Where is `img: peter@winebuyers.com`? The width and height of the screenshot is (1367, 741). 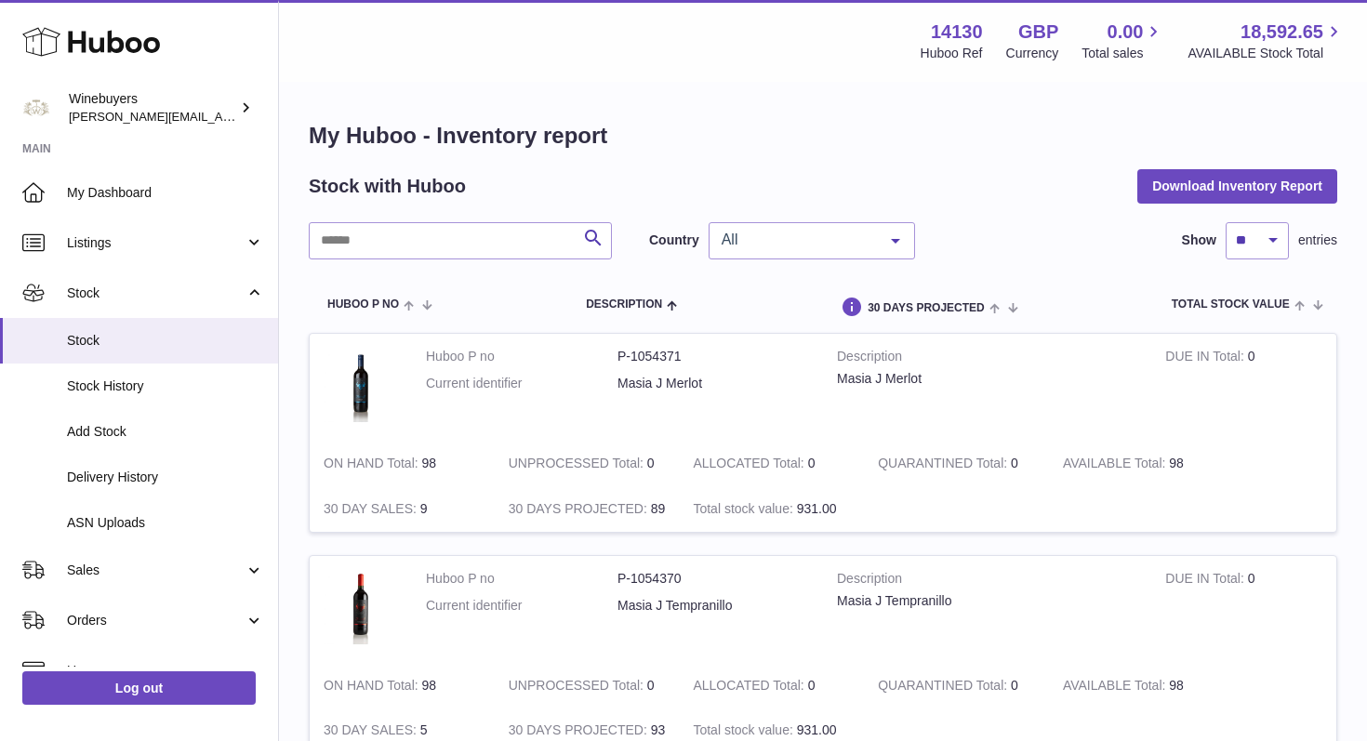
img: peter@winebuyers.com is located at coordinates (36, 108).